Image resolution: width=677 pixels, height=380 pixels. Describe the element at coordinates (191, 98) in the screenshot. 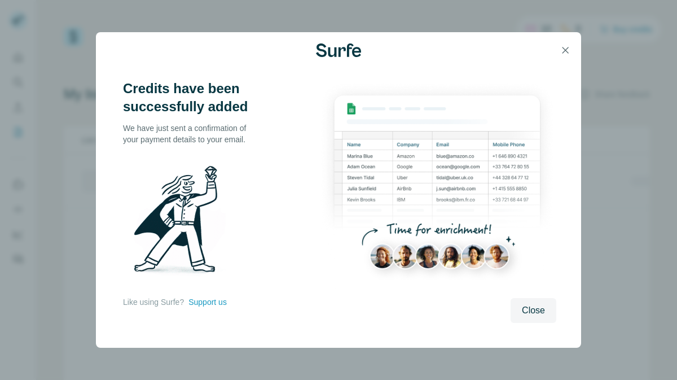

I see `h3: Credits have been successfully added` at that location.